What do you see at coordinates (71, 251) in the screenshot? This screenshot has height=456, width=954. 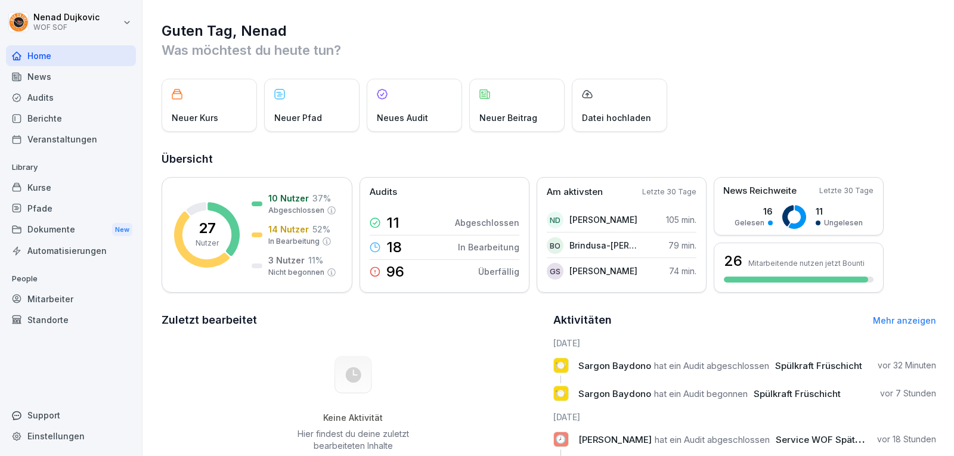 I see `div: Automatisierungen` at bounding box center [71, 251].